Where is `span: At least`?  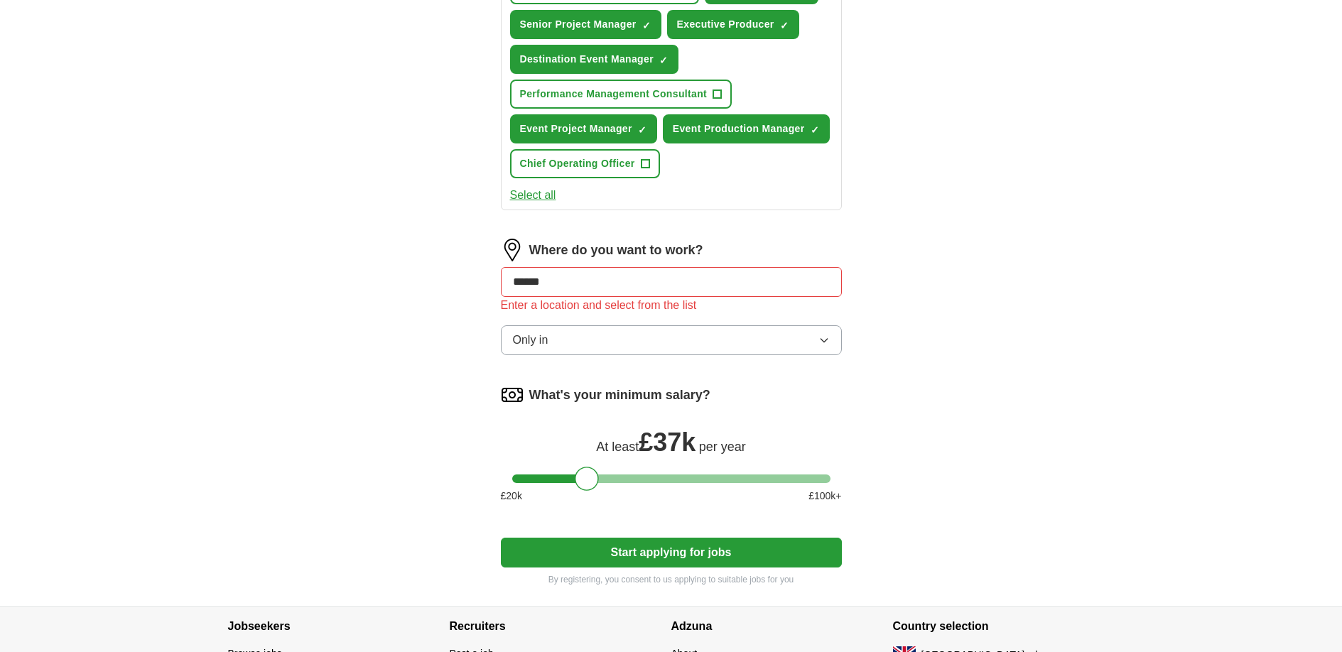
span: At least is located at coordinates (617, 447).